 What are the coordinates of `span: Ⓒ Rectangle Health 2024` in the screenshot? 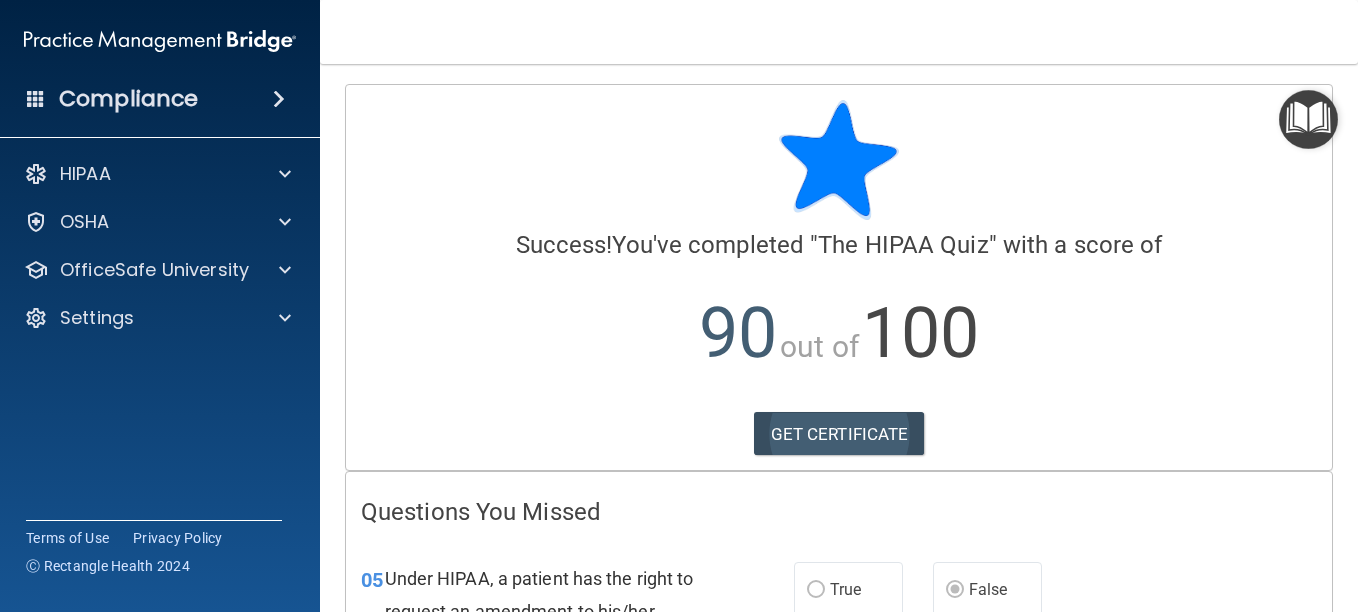 It's located at (108, 566).